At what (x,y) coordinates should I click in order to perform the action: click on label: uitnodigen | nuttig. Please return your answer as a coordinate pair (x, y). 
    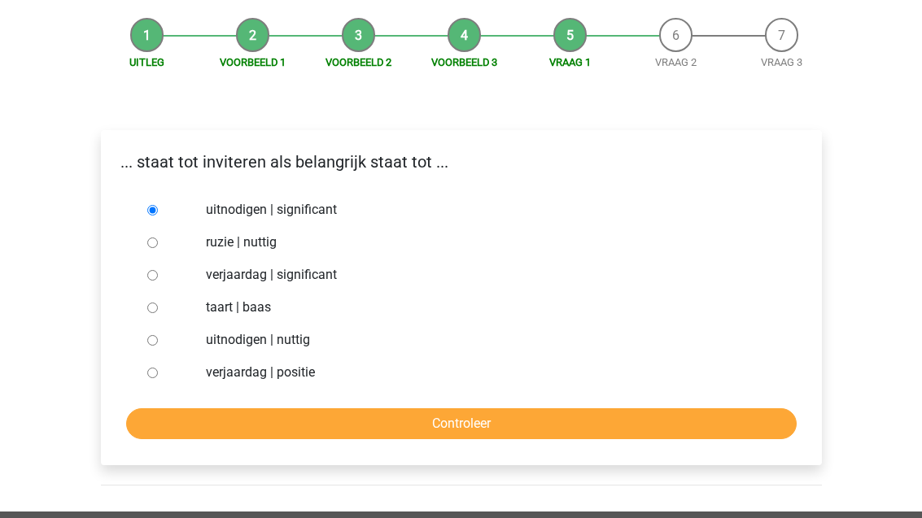
    Looking at the image, I should click on (487, 340).